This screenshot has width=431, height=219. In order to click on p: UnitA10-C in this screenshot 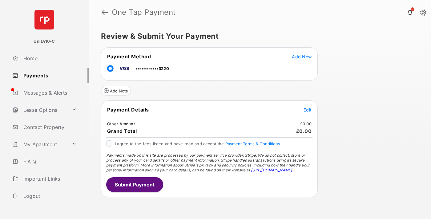, I will do `click(44, 42)`.